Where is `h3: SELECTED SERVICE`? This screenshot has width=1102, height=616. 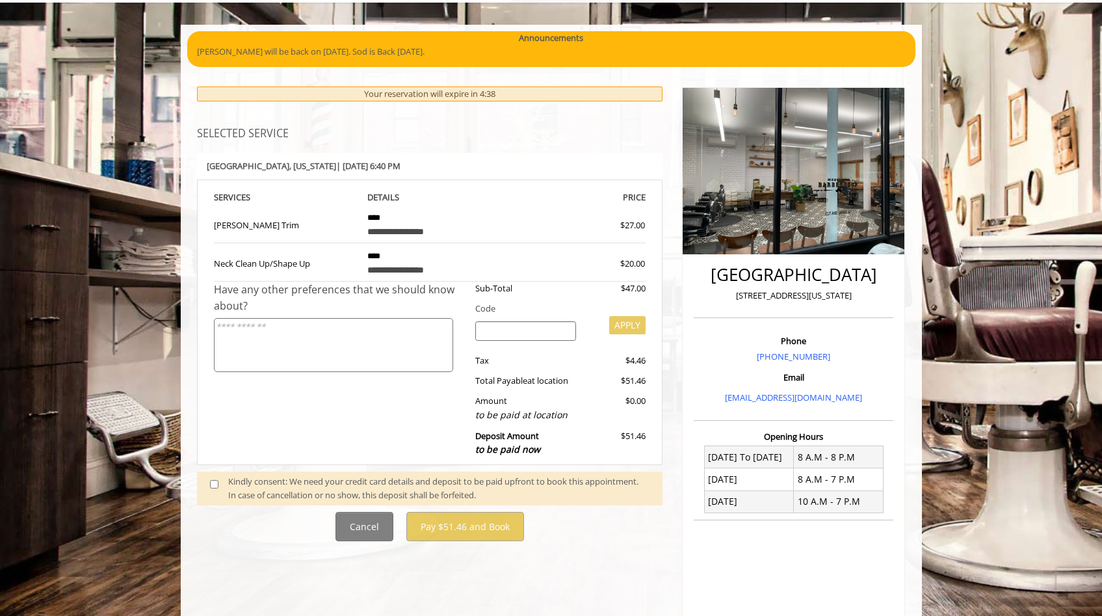
h3: SELECTED SERVICE is located at coordinates (430, 134).